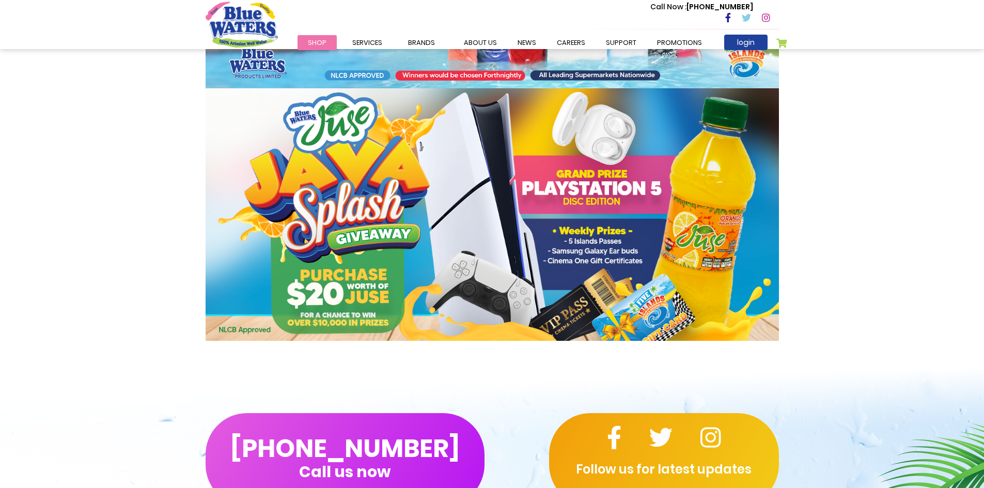 This screenshot has width=984, height=488. Describe the element at coordinates (367, 42) in the screenshot. I see `span: Services` at that location.